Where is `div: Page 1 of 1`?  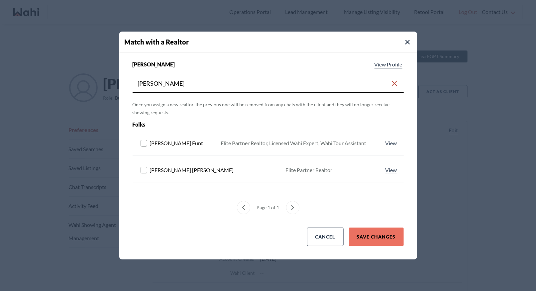
div: Page 1 of 1 is located at coordinates (268, 208).